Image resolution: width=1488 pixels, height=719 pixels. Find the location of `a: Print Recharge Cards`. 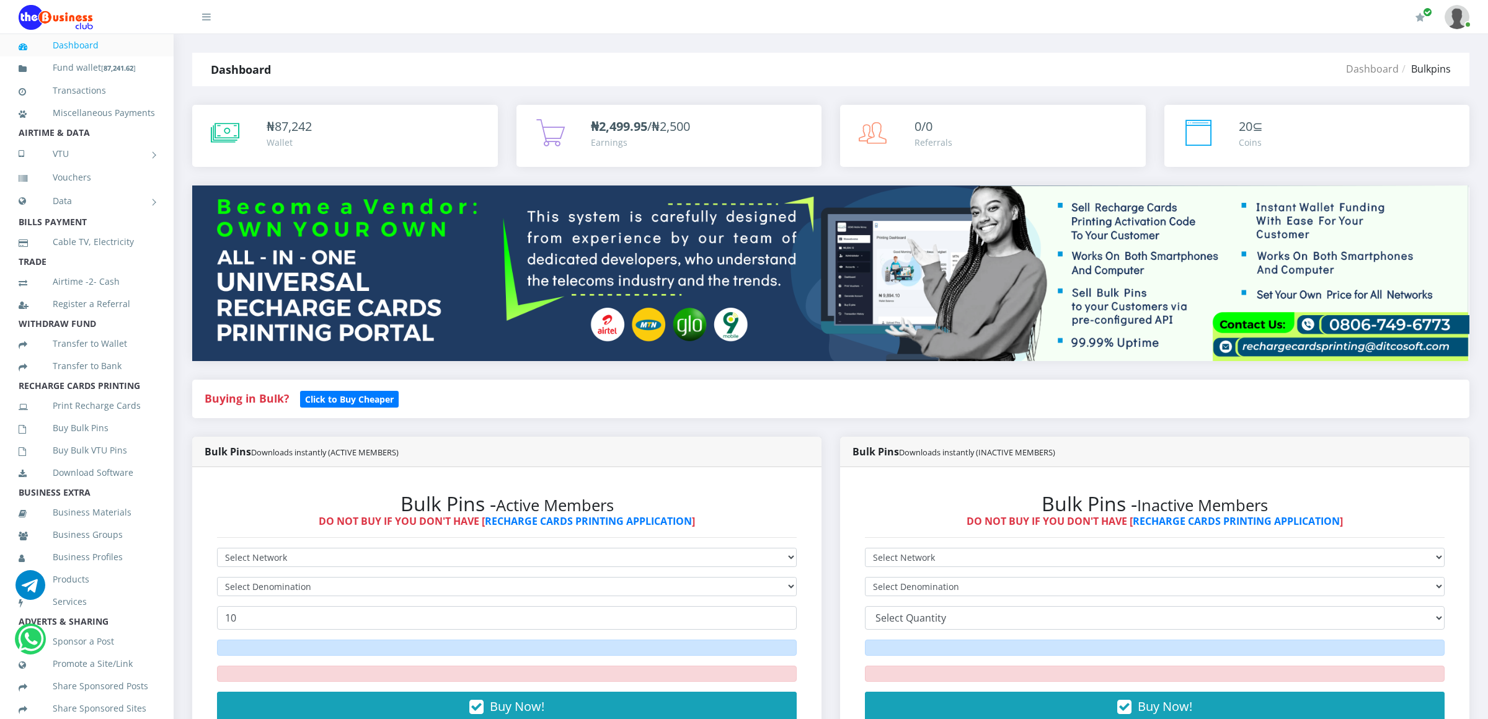

a: Print Recharge Cards is located at coordinates (87, 405).